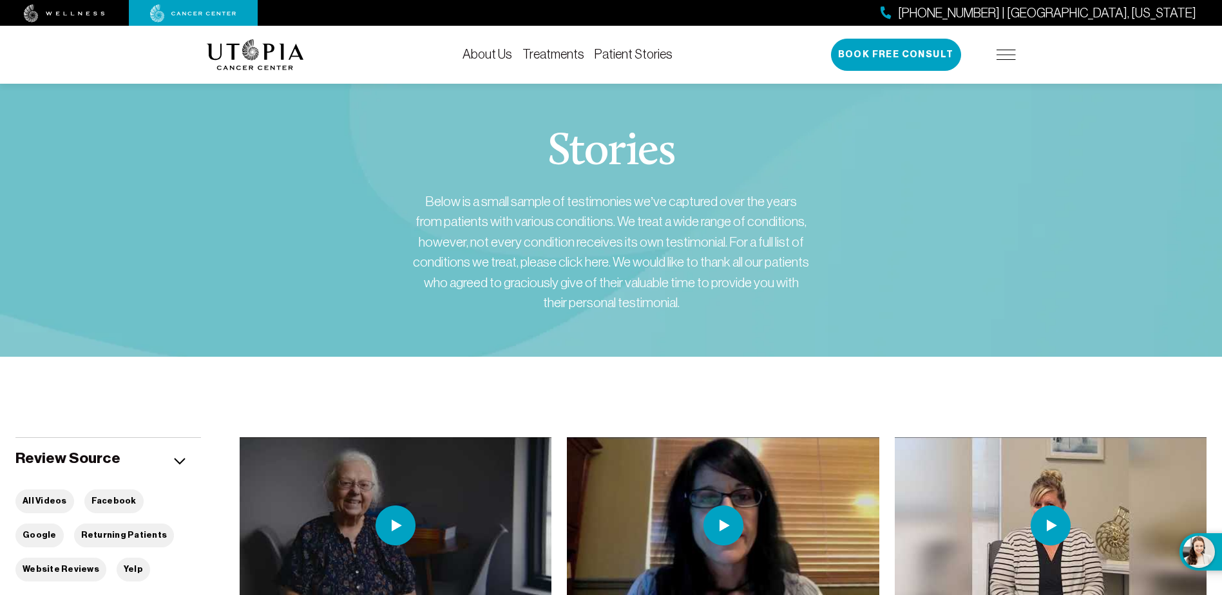 This screenshot has height=595, width=1222. What do you see at coordinates (1006, 55) in the screenshot?
I see `img: icon-hamburger` at bounding box center [1006, 55].